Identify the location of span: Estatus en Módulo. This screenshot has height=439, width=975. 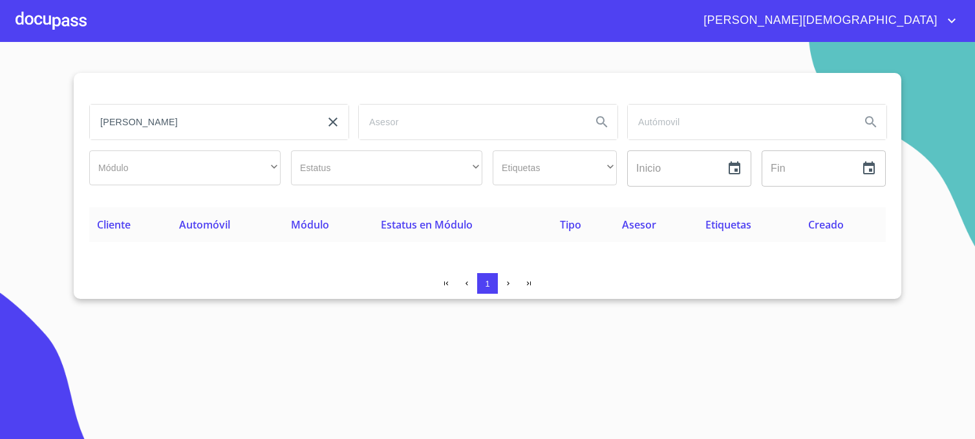
(427, 225).